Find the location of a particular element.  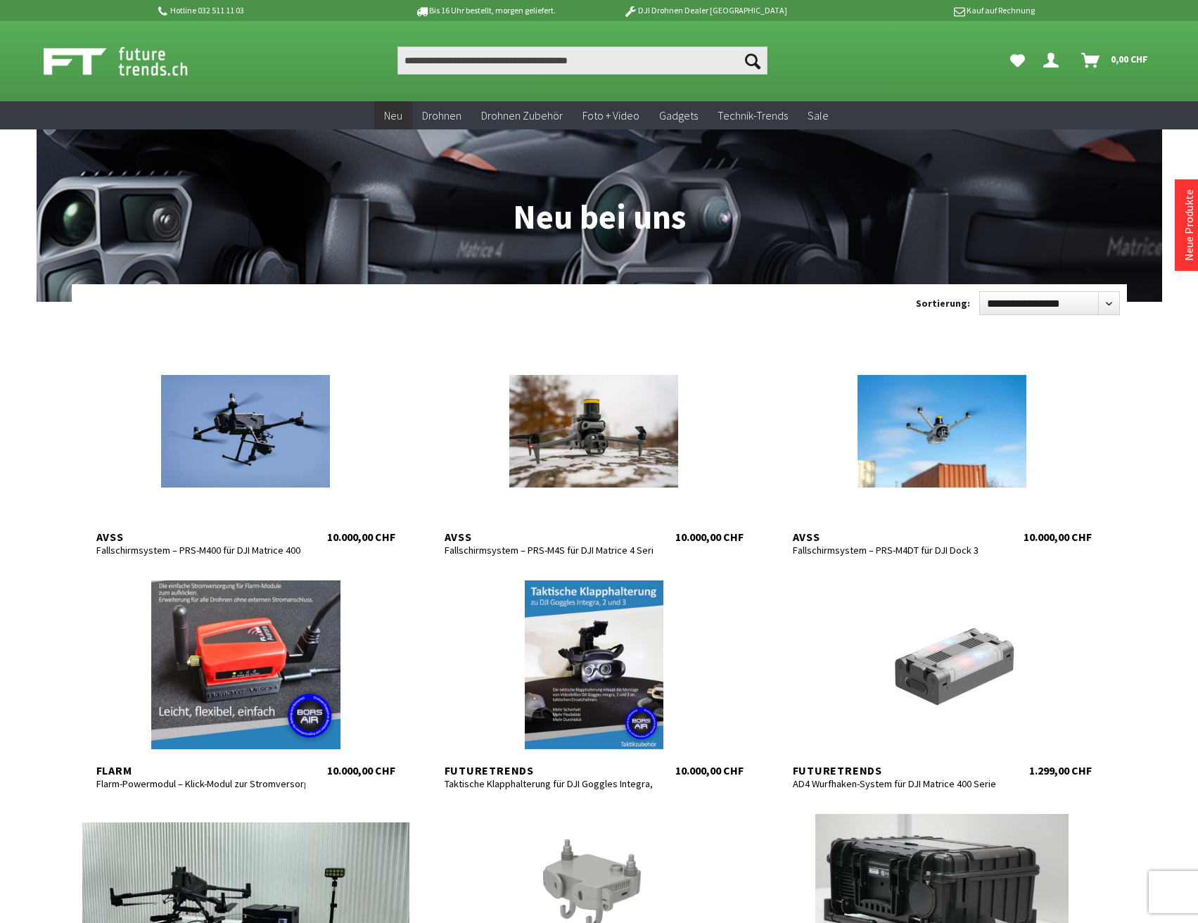

span: Drohnen Zubehör is located at coordinates (522, 115).